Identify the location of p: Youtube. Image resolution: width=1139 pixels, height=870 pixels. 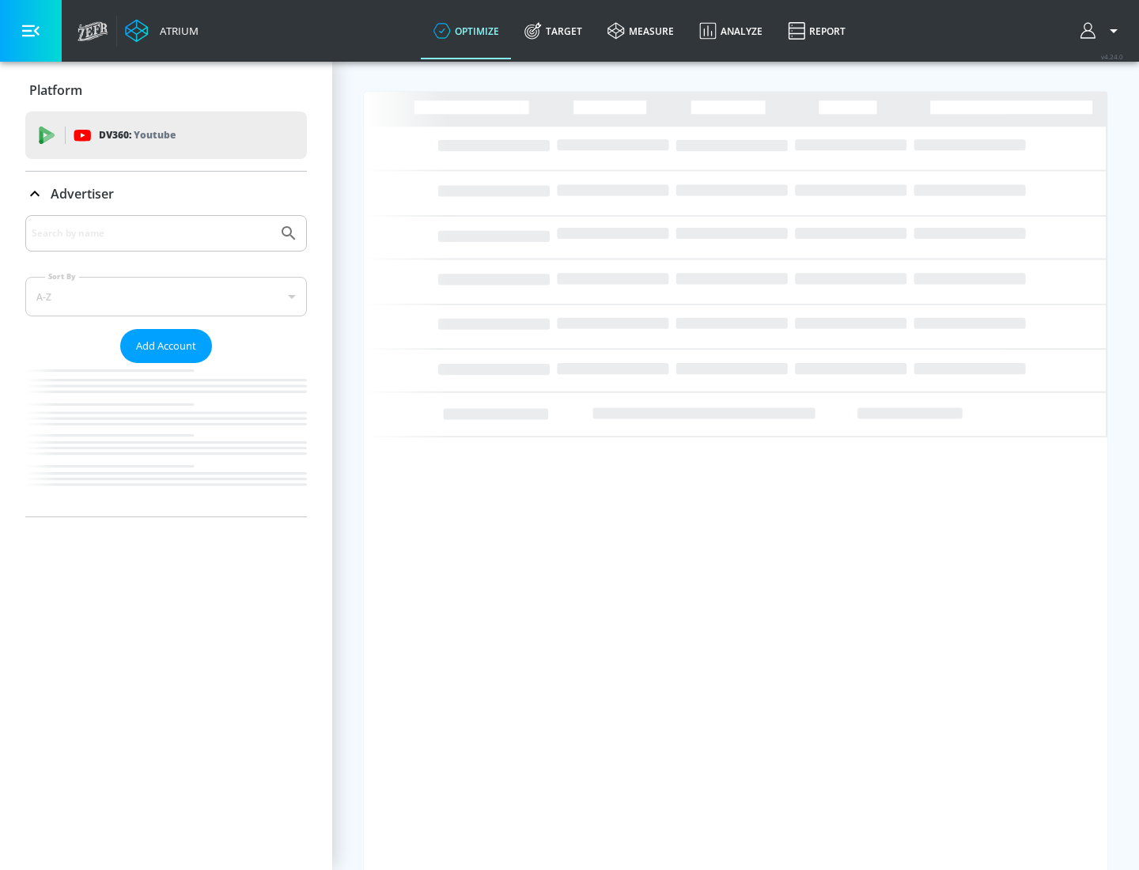
(154, 134).